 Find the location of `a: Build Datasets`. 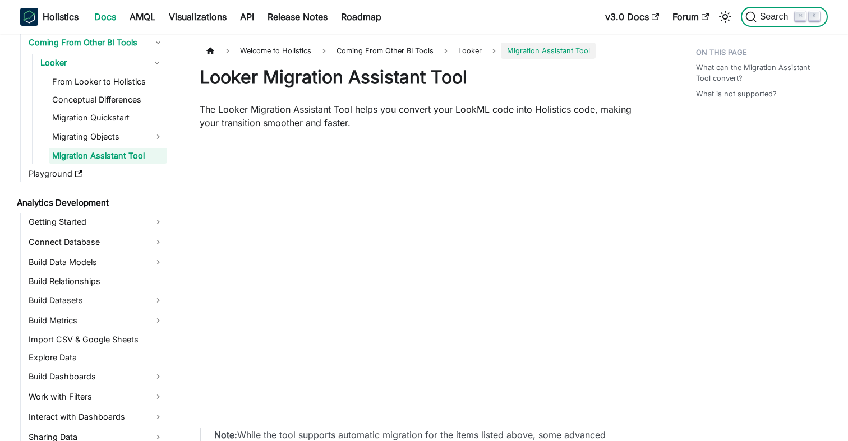

a: Build Datasets is located at coordinates (96, 300).